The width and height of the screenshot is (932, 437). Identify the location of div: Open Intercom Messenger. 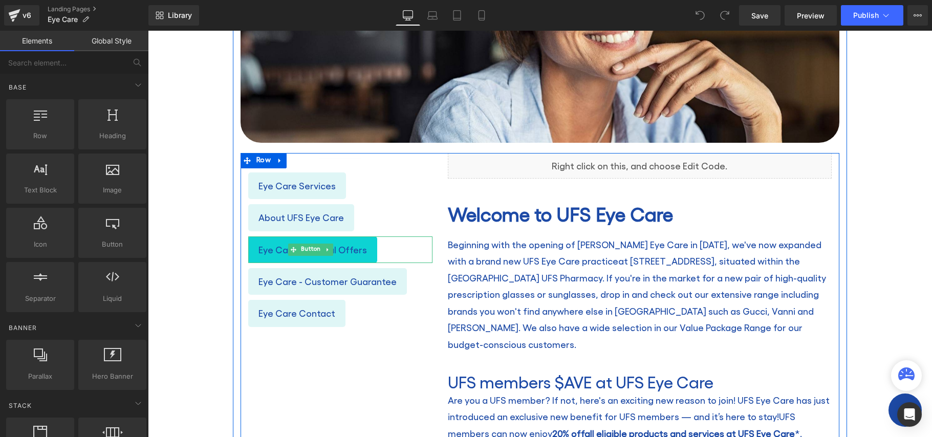
(910, 415).